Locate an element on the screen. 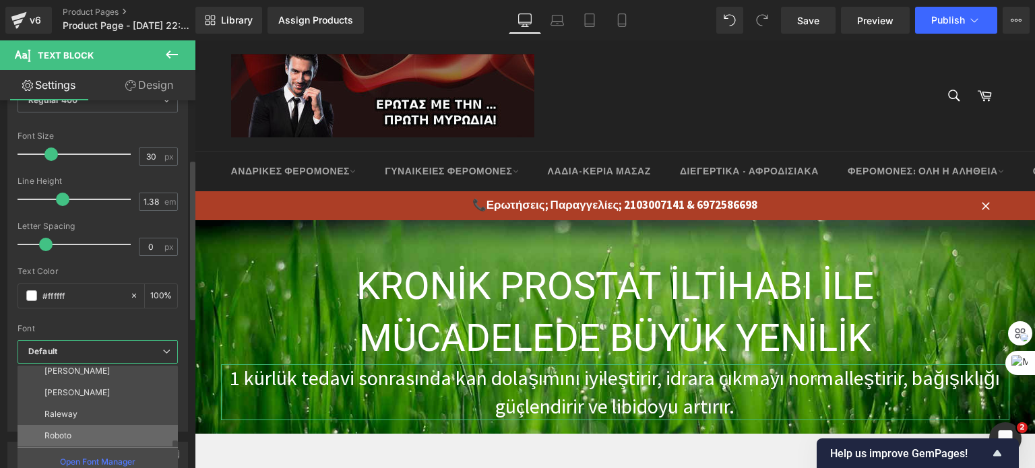  p: Raleway is located at coordinates (61, 414).